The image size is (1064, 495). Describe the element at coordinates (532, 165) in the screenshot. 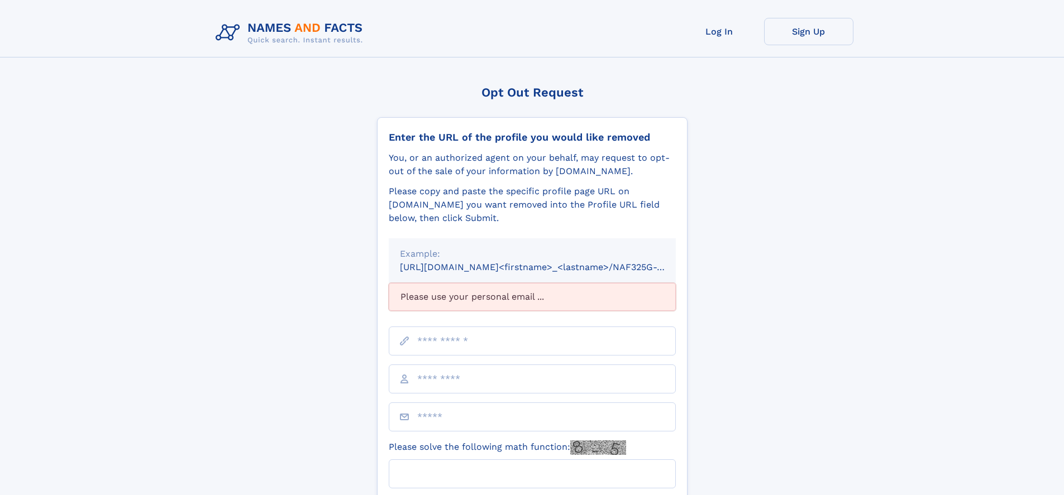

I see `div: You, or an authorized agent on your behalf, may request to opt-out of the sale of your informatio...` at that location.